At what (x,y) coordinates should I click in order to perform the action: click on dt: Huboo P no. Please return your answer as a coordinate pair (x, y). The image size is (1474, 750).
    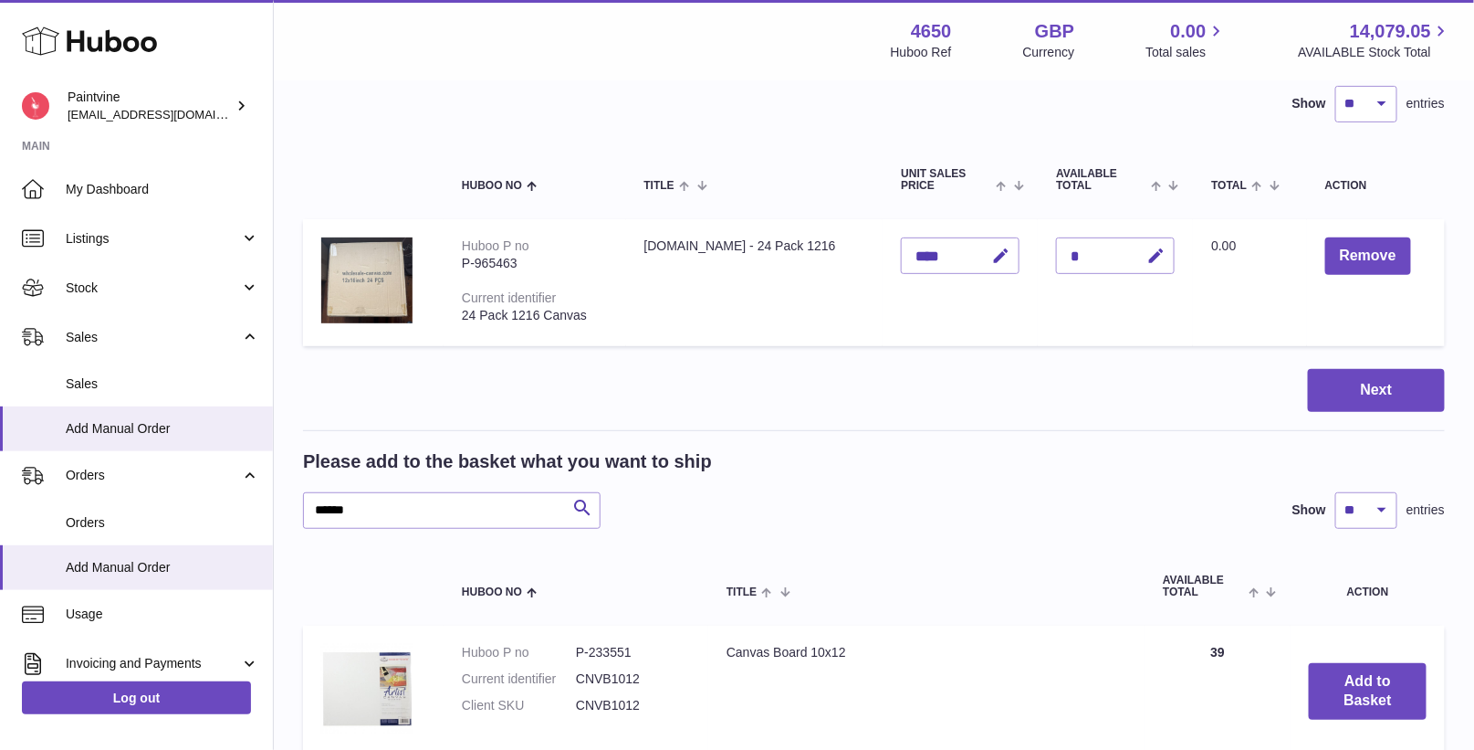
    Looking at the image, I should click on (519, 652).